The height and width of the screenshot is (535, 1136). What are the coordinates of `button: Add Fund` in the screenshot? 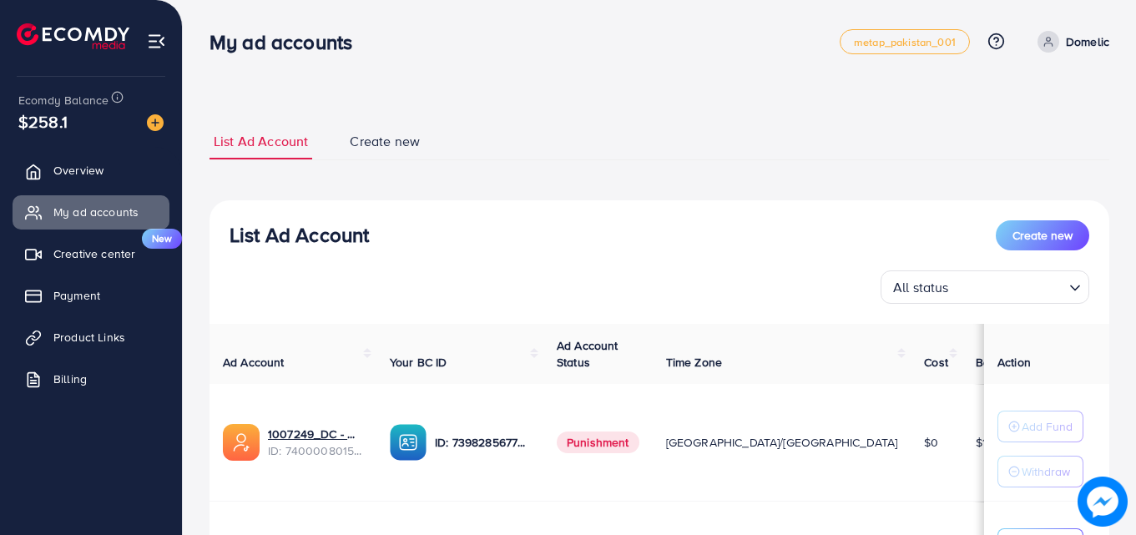 It's located at (1040, 426).